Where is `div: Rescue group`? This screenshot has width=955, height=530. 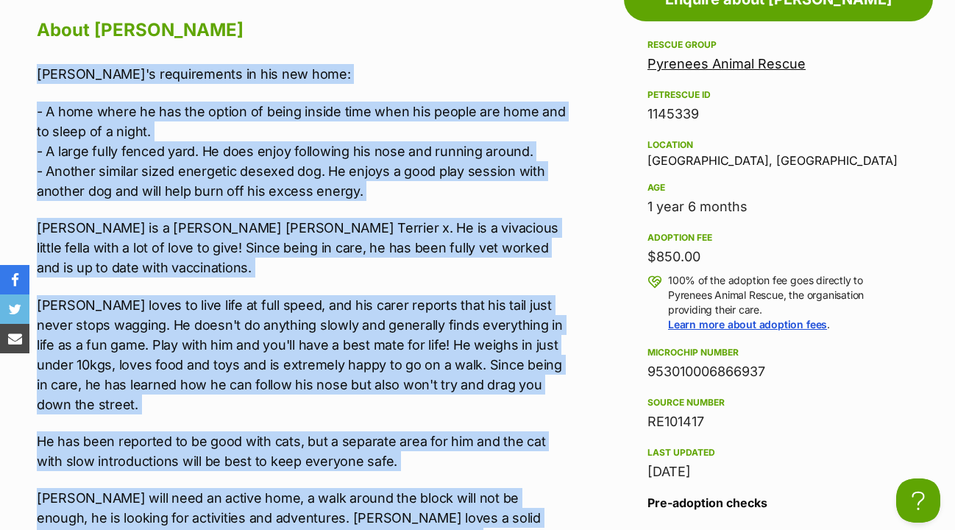 div: Rescue group is located at coordinates (778, 45).